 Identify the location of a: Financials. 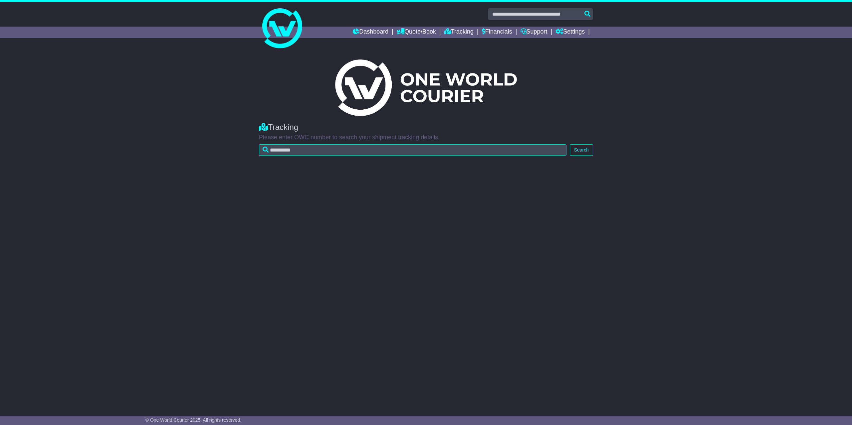
(497, 32).